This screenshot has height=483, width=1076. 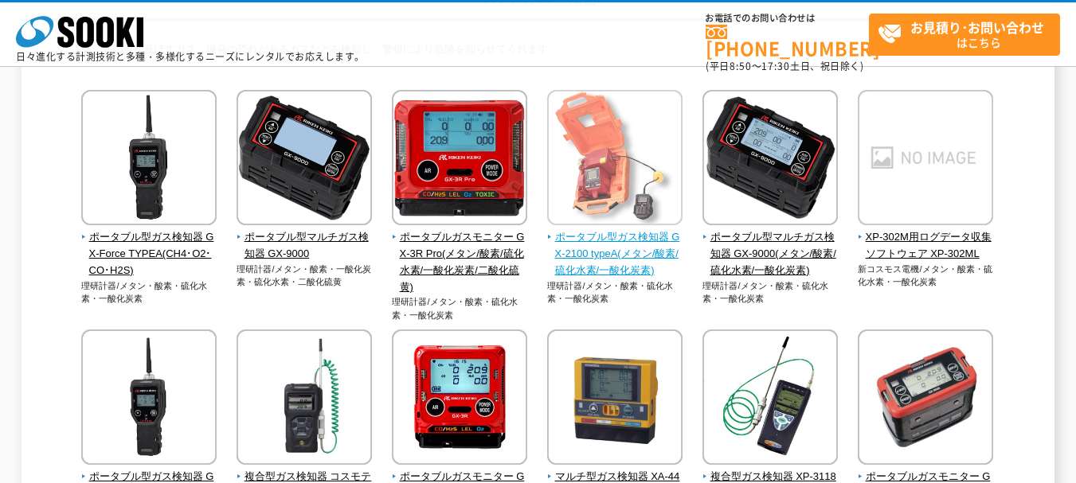 What do you see at coordinates (926, 238) in the screenshot?
I see `a: XP-302M用ログデータ収集ソフトウェア XP-302ML` at bounding box center [926, 238].